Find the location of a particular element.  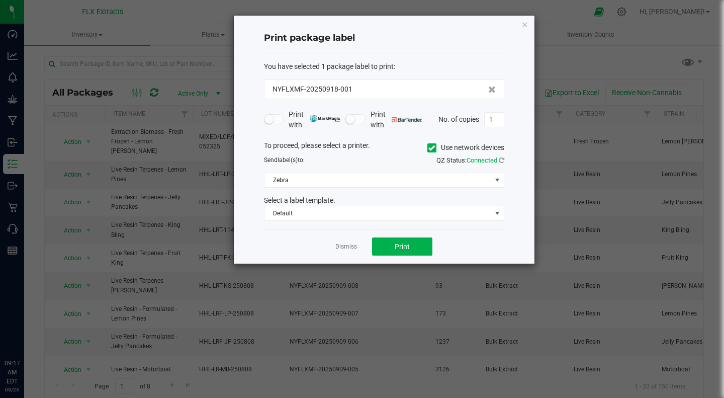

div: To proceed, please select a printer. is located at coordinates (384, 148).